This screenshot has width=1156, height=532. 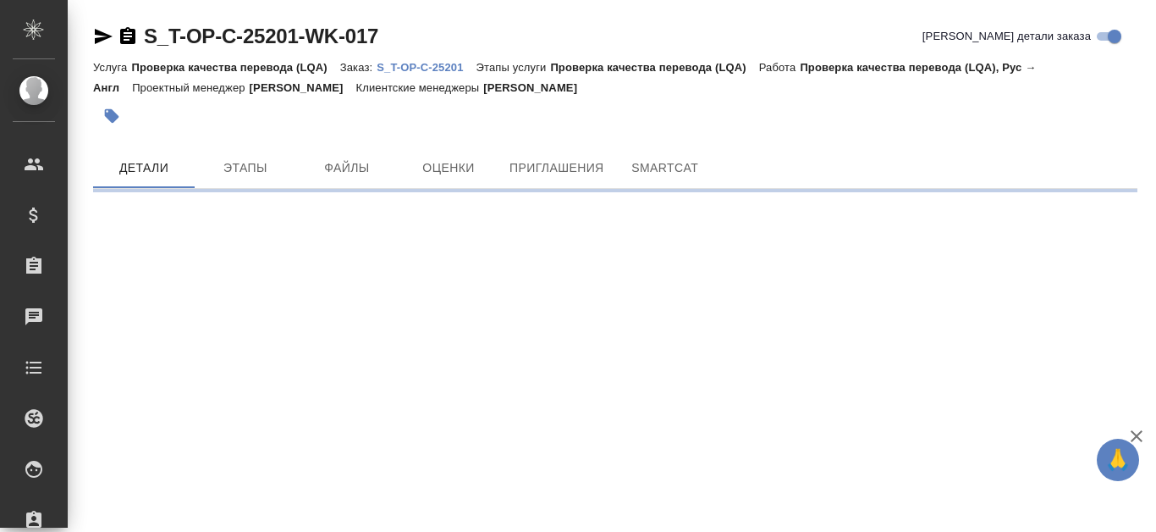 What do you see at coordinates (420, 87) in the screenshot?
I see `p: Клиентские менеджеры` at bounding box center [420, 87].